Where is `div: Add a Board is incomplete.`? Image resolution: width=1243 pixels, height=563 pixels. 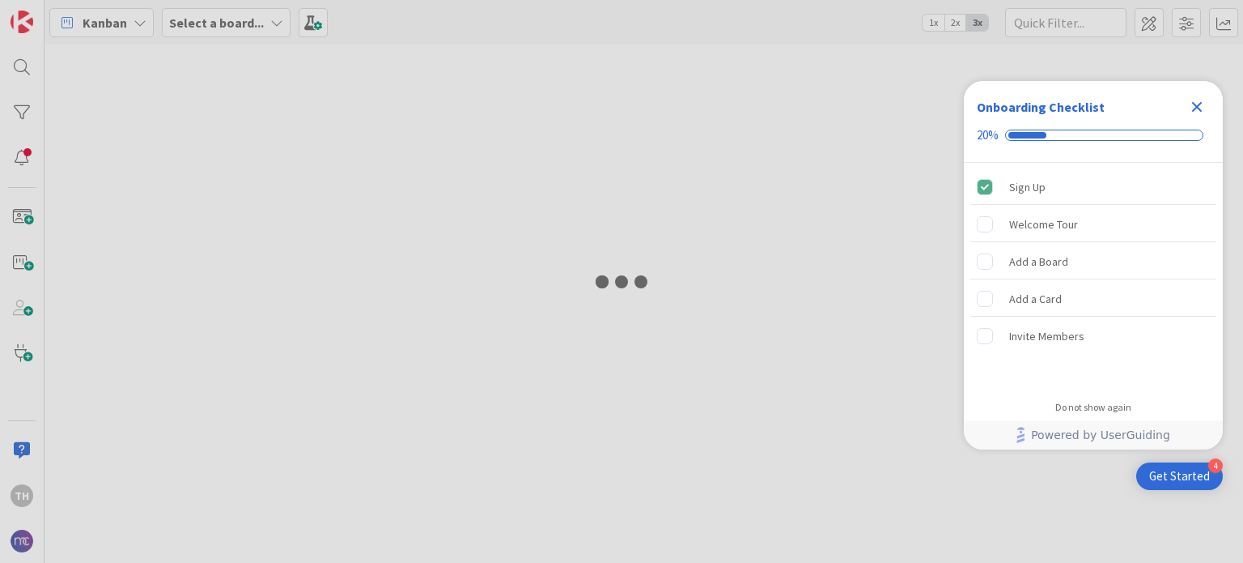 div: Add a Board is incomplete. is located at coordinates (1094, 261).